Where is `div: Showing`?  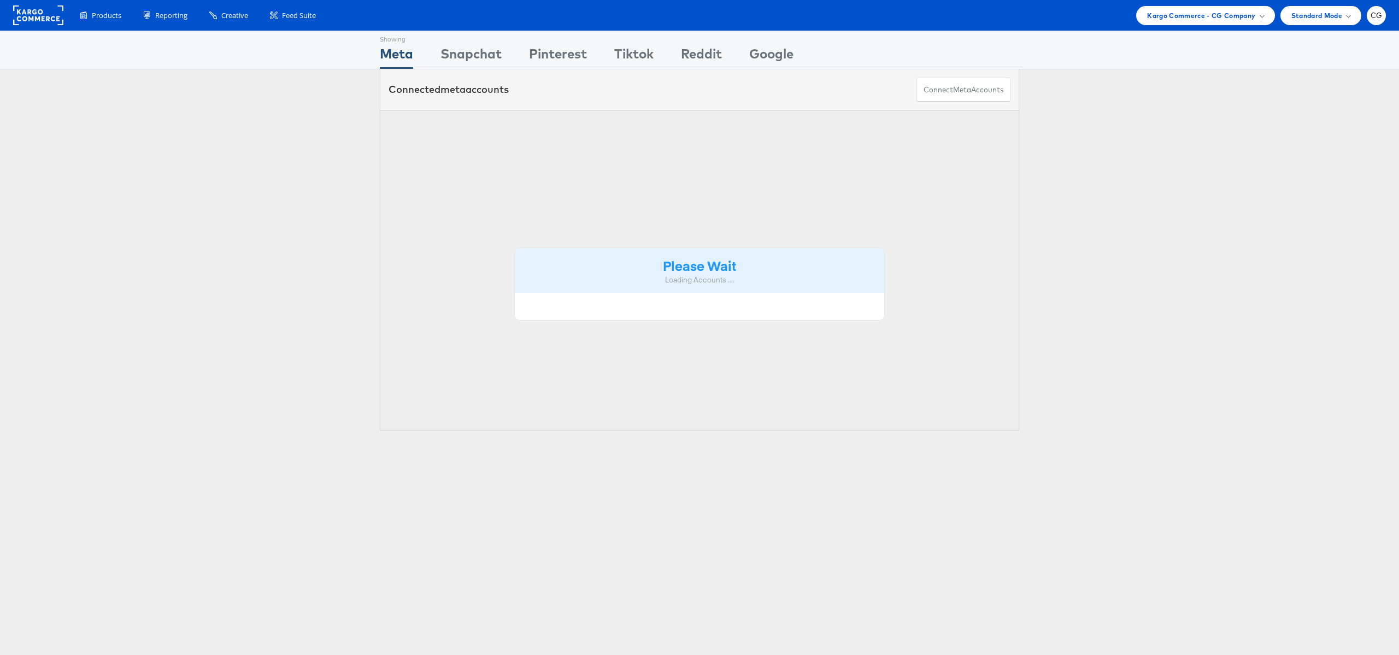 div: Showing is located at coordinates (396, 38).